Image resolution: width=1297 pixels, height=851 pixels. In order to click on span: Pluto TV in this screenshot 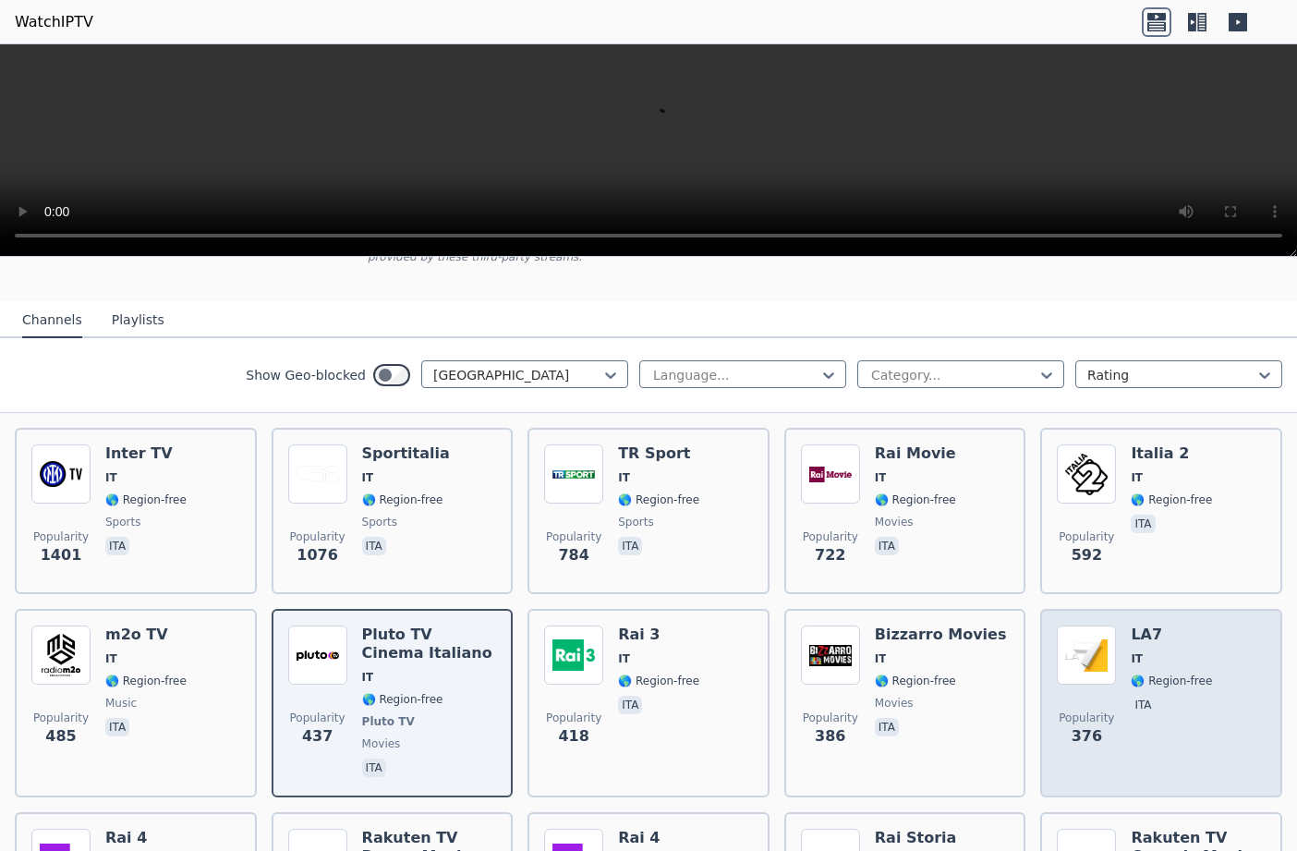, I will do `click(388, 721)`.